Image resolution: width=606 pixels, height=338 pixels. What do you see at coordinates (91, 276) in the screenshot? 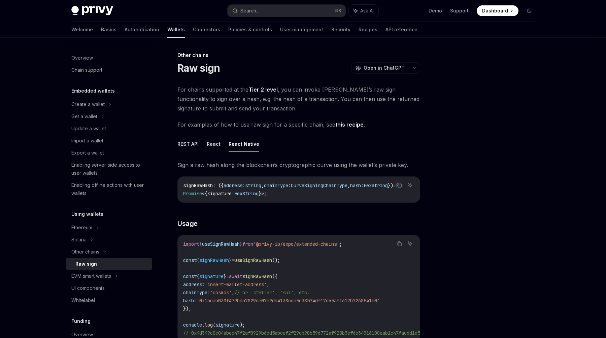
I see `div: EVM smart wallets` at bounding box center [91, 276].